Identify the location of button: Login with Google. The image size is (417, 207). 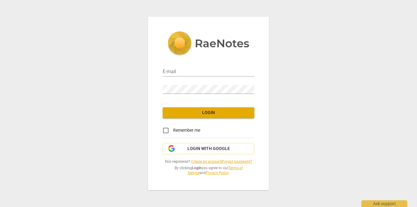
(208, 149).